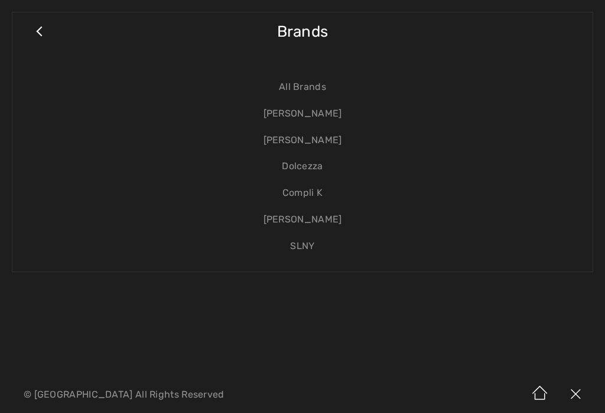 This screenshot has width=605, height=413. I want to click on img: X, so click(576, 394).